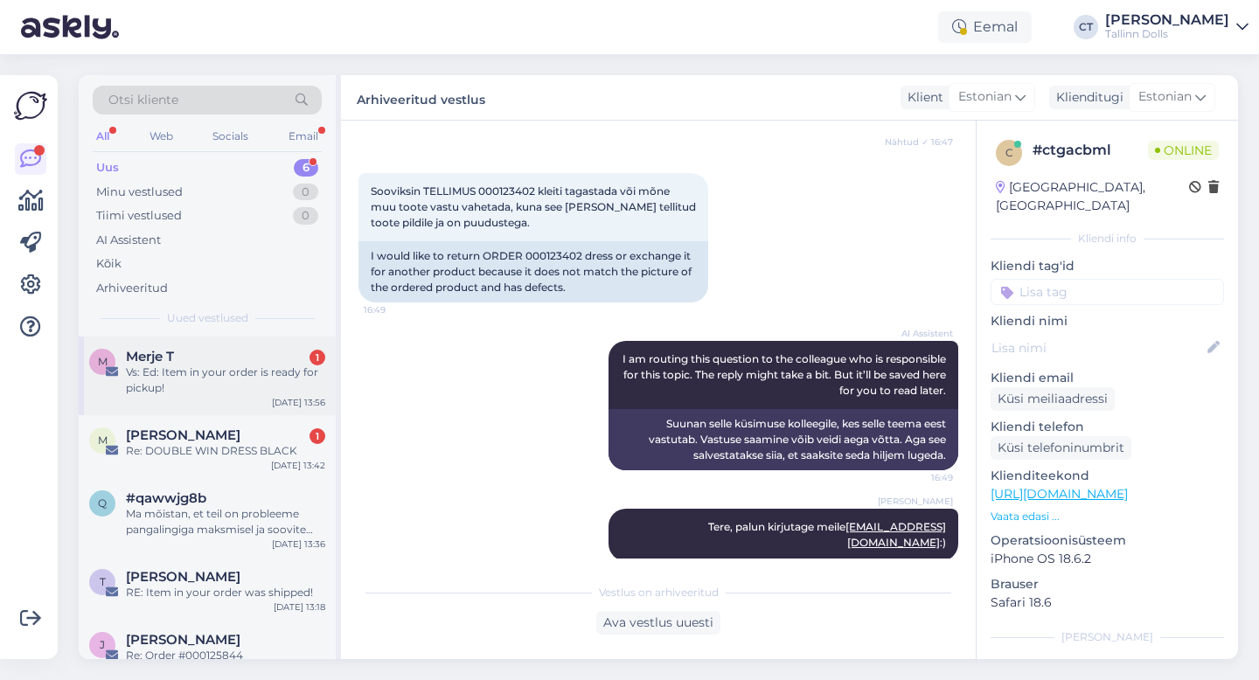  Describe the element at coordinates (1061, 448) in the screenshot. I see `div: Küsi telefoninumbrit` at that location.